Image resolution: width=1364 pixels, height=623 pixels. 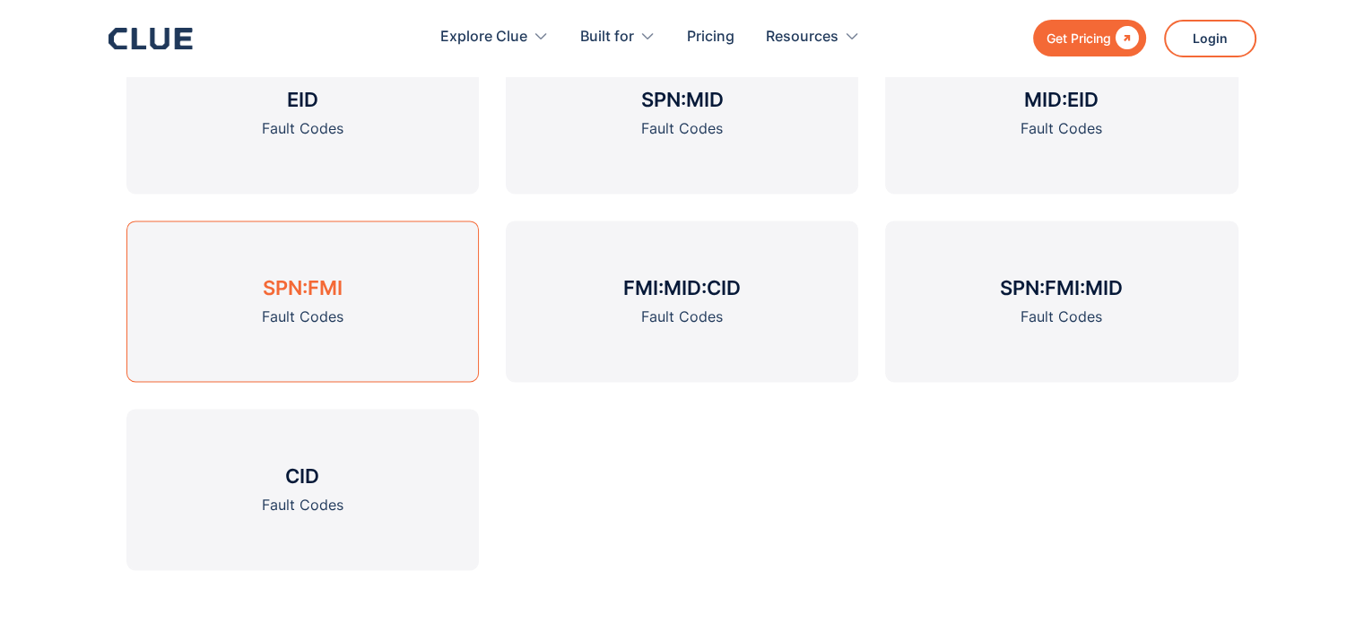 I want to click on a: SPN:FMIFault Codes, so click(x=302, y=301).